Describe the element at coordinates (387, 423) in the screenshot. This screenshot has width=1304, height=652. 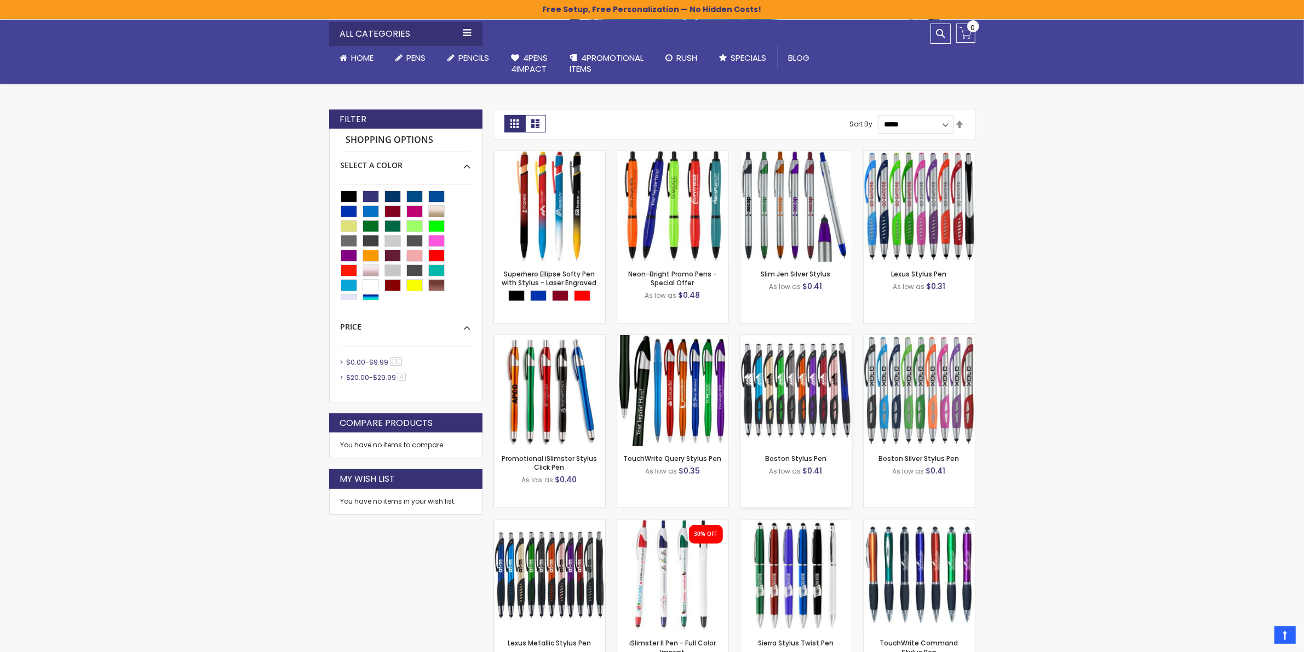
I see `strong: Compare Products` at that location.